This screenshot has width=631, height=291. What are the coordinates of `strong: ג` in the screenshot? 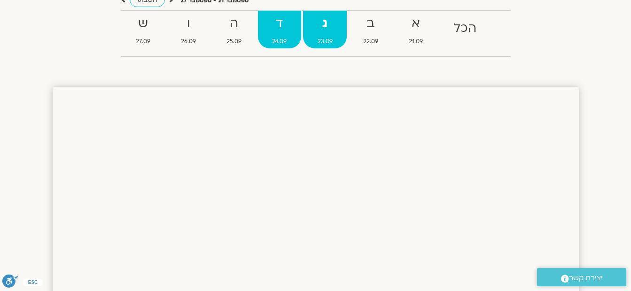 It's located at (325, 23).